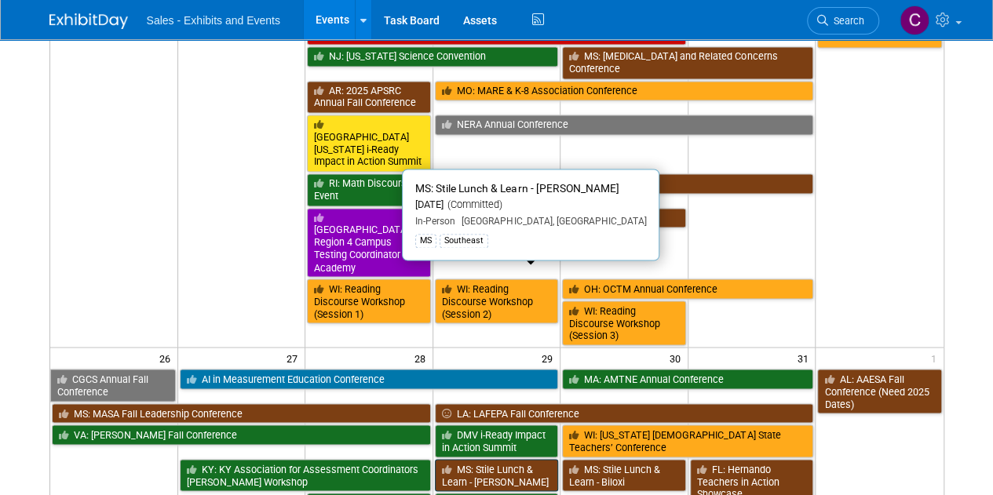  I want to click on a: MO: MARE & K-8 Association Conference, so click(624, 91).